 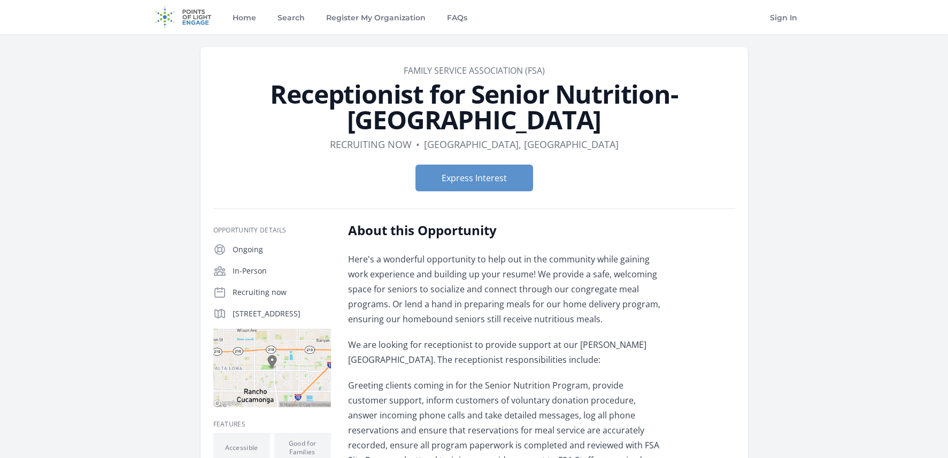 I want to click on dd: Recruiting now, so click(x=371, y=144).